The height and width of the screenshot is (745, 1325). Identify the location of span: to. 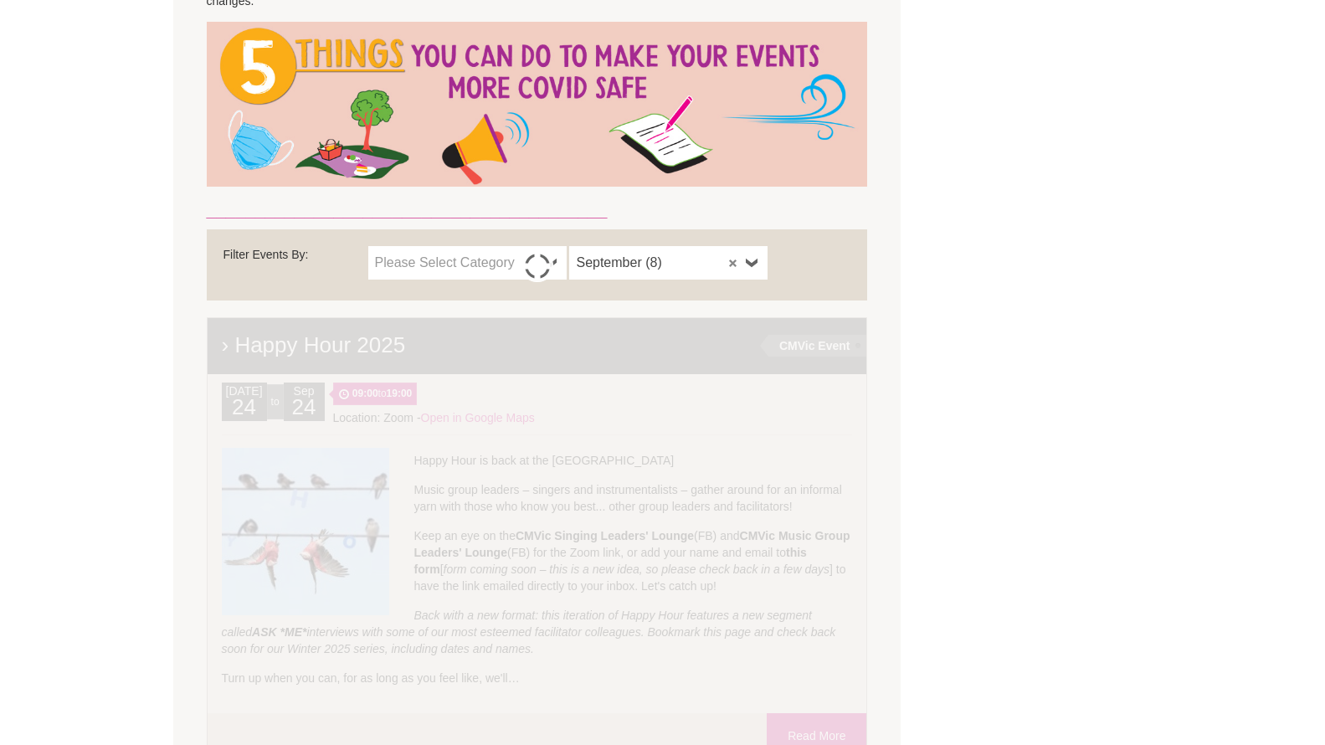
(375, 393).